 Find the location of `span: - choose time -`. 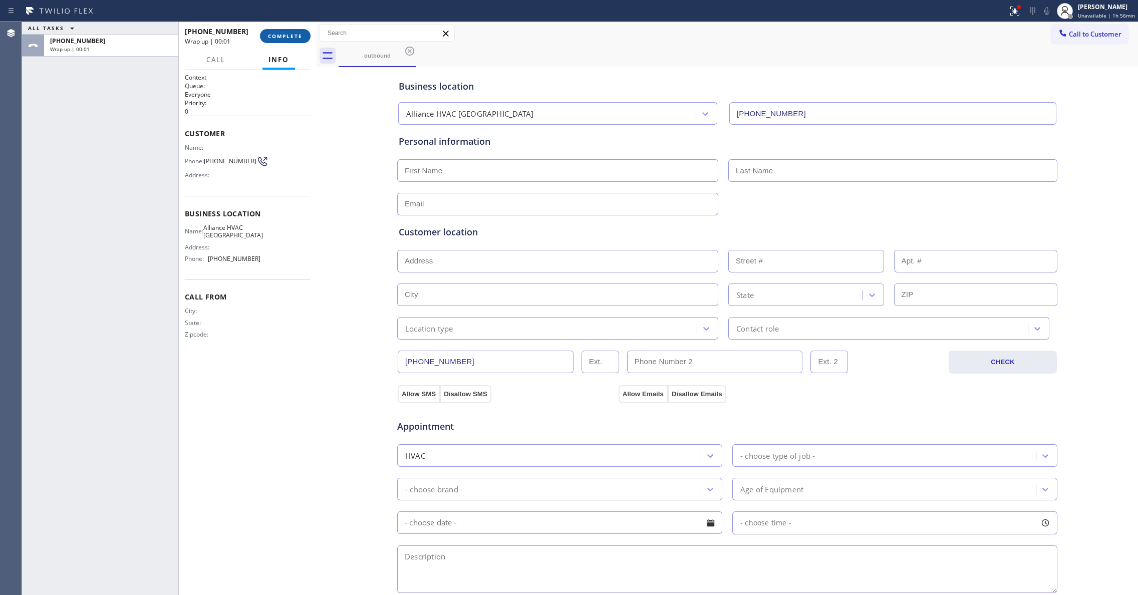

span: - choose time - is located at coordinates (766, 522).